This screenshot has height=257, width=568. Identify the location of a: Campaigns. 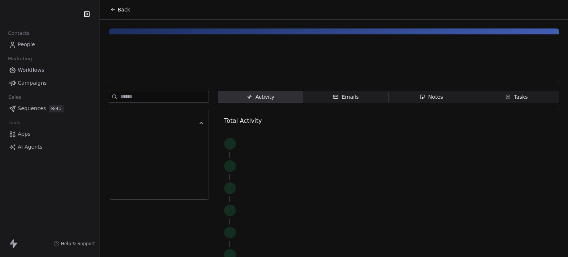
(50, 83).